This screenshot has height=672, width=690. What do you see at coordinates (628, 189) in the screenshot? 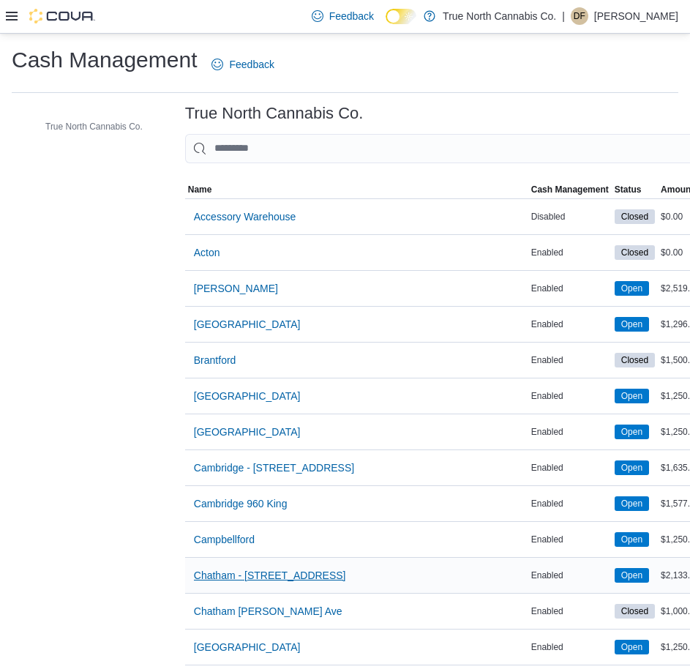
I see `span: Status` at bounding box center [628, 189].